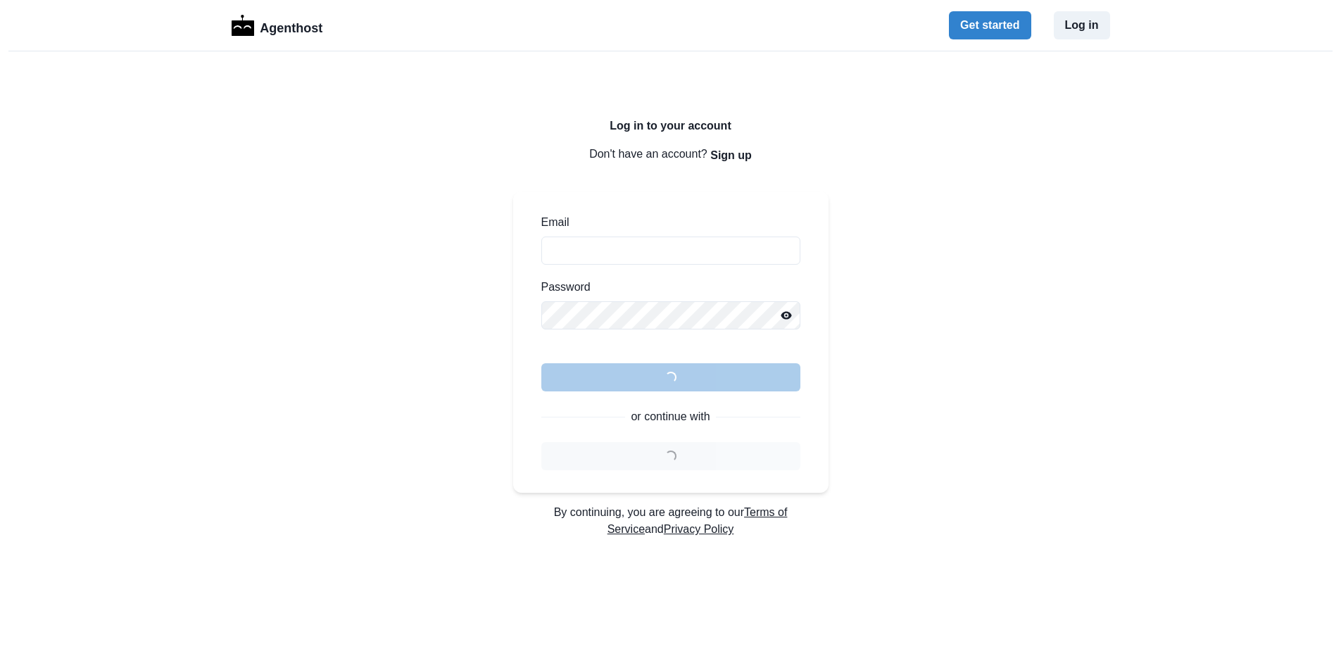 This screenshot has height=654, width=1341. What do you see at coordinates (1082, 25) in the screenshot?
I see `button: Log in` at bounding box center [1082, 25].